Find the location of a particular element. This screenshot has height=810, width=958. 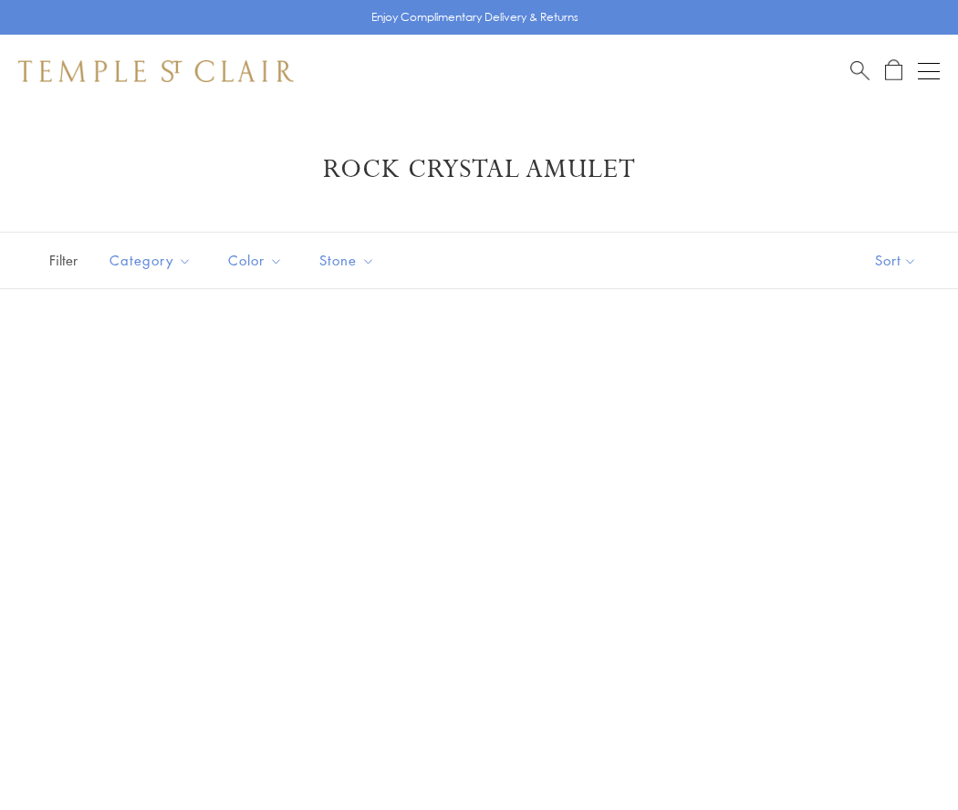

h1: Rock Crystal Amulet is located at coordinates (479, 170).